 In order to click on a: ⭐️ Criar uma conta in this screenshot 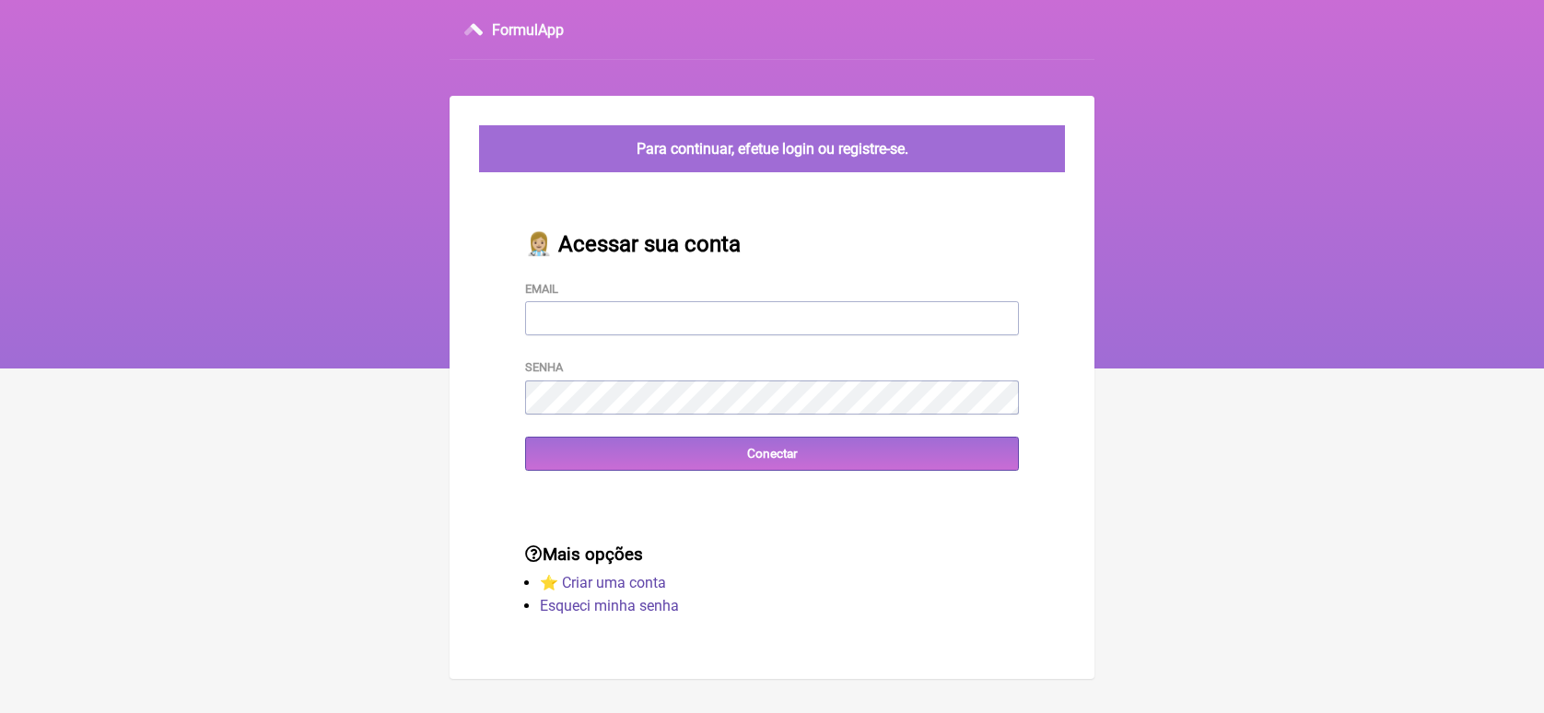, I will do `click(603, 582)`.